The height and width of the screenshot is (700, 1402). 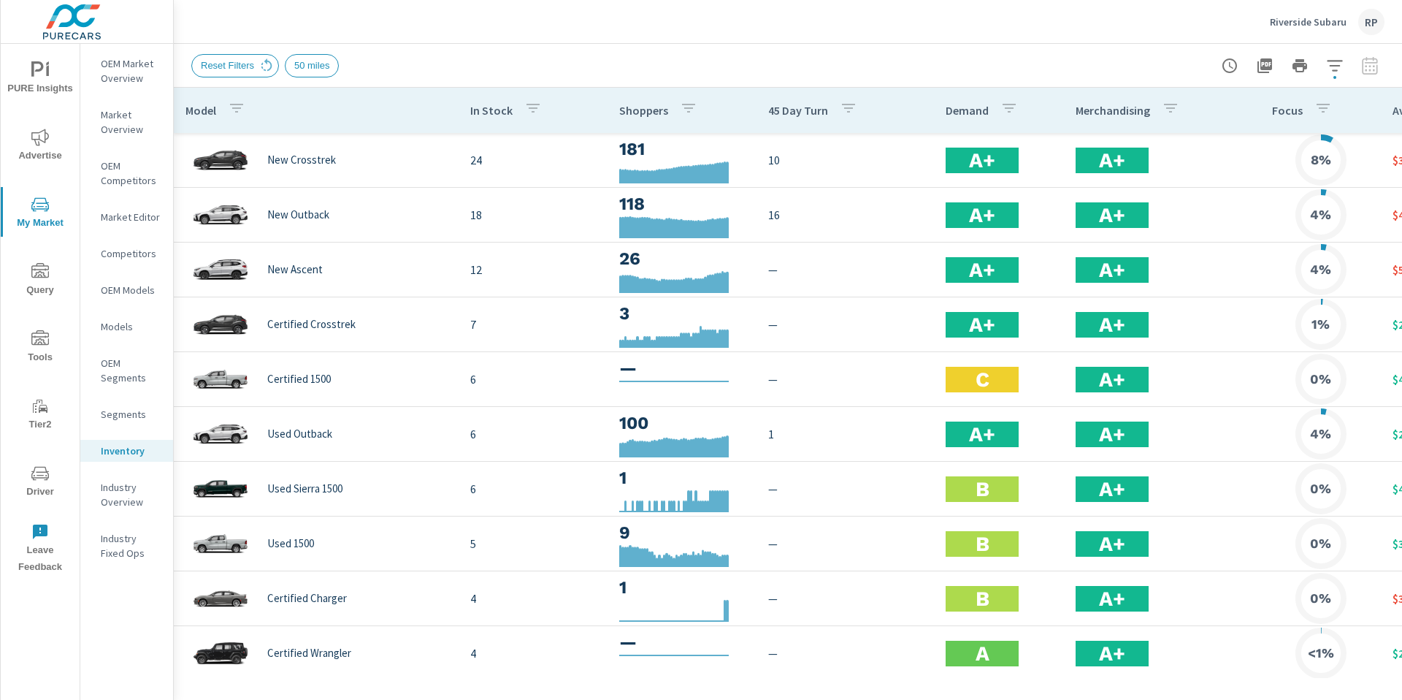 What do you see at coordinates (1300, 66) in the screenshot?
I see `button: Print Report` at bounding box center [1300, 66].